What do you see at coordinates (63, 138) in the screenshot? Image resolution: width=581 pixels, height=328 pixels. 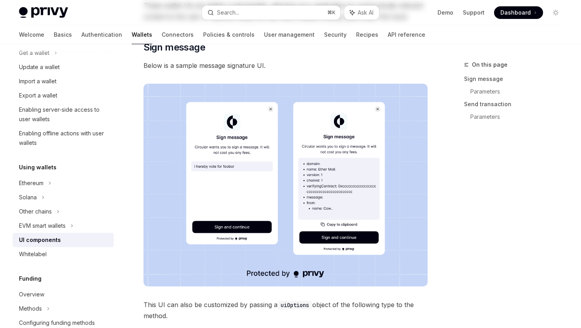 I see `a: Enabling offline actions with user wallets` at bounding box center [63, 138].